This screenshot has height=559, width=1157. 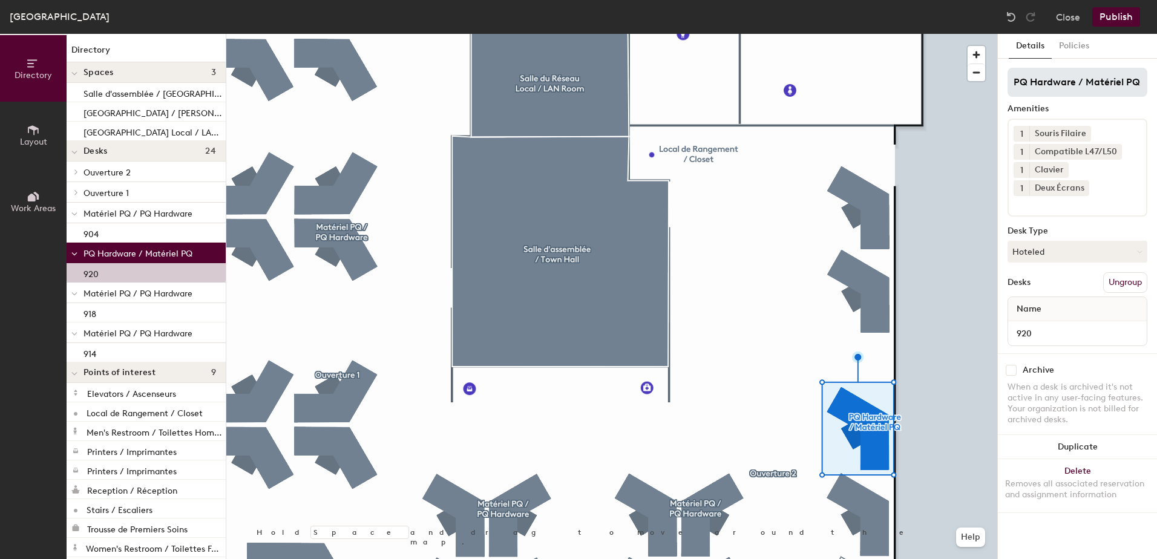 What do you see at coordinates (33, 208) in the screenshot?
I see `span: Work Areas` at bounding box center [33, 208].